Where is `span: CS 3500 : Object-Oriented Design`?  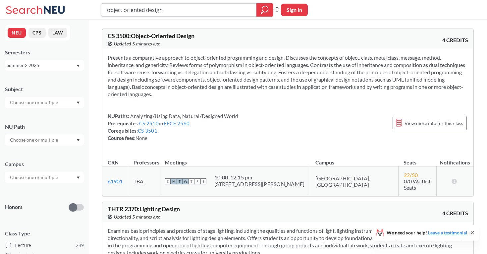
span: CS 3500 : Object-Oriented Design is located at coordinates (151, 36).